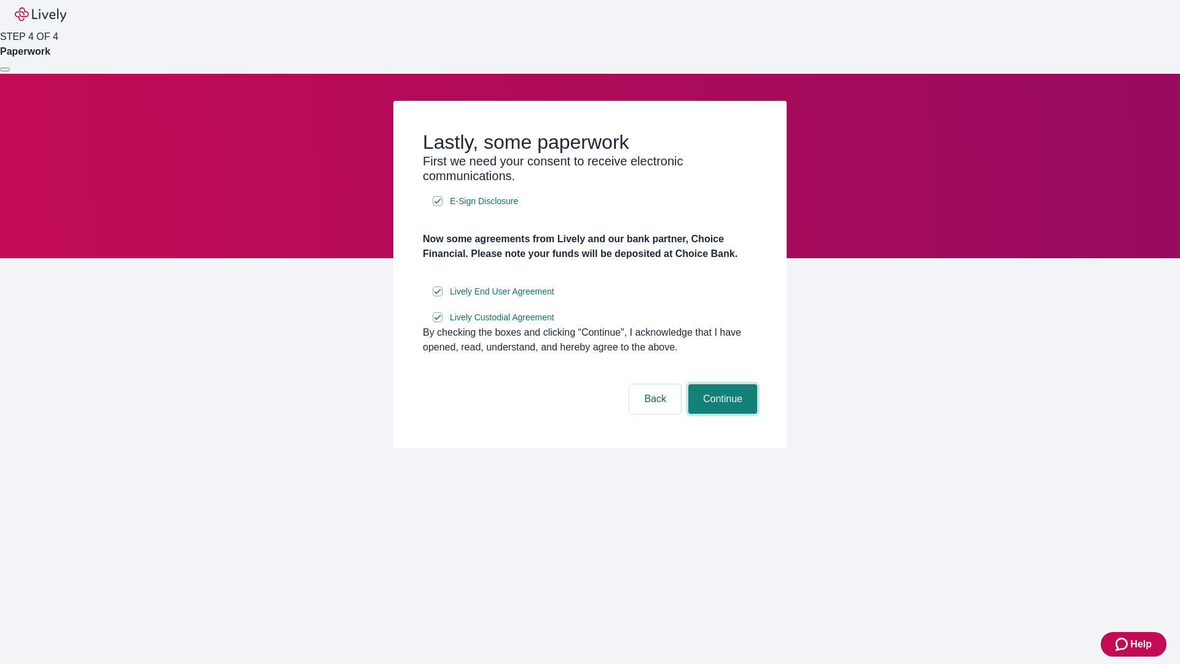  Describe the element at coordinates (41, 15) in the screenshot. I see `img: Lively` at that location.